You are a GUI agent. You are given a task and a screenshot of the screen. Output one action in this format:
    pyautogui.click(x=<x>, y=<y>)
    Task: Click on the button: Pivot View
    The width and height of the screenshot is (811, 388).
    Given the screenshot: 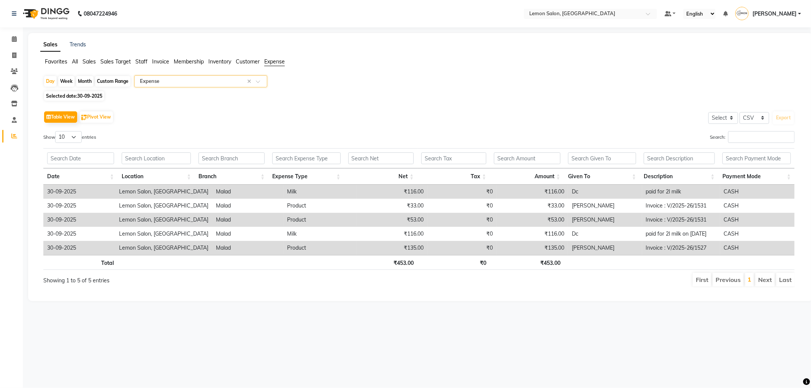 What is the action you would take?
    pyautogui.click(x=96, y=117)
    